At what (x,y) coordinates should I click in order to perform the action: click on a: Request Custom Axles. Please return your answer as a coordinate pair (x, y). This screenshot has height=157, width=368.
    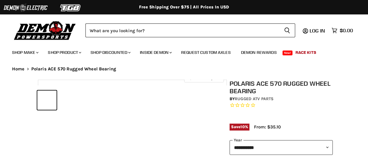
    Looking at the image, I should click on (206, 52).